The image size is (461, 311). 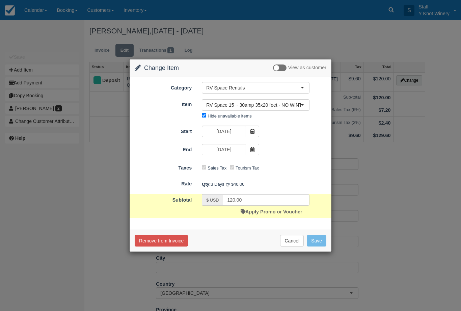 What do you see at coordinates (272, 212) in the screenshot?
I see `a: Apply Promo or Voucher` at bounding box center [272, 212].